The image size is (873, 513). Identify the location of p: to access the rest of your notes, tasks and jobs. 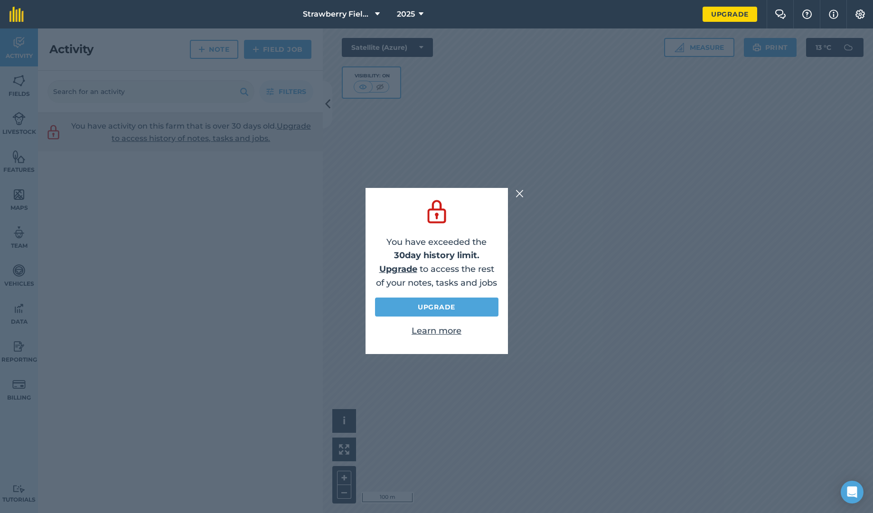
(437, 276).